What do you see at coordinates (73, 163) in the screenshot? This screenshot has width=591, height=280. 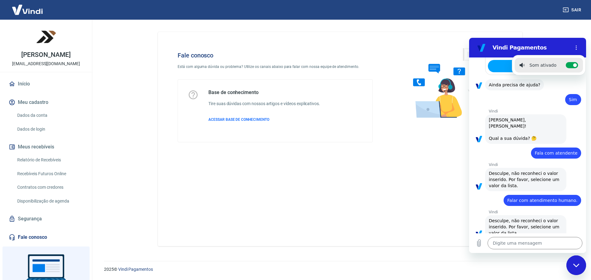 I see `span: Falar com atendimento humano.` at bounding box center [73, 163].